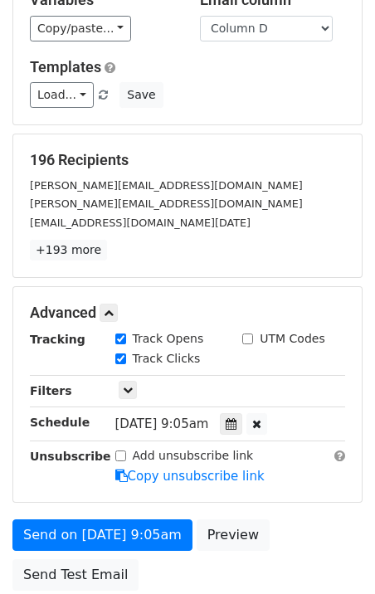 The width and height of the screenshot is (375, 594). What do you see at coordinates (233, 535) in the screenshot?
I see `a: Preview` at bounding box center [233, 535].